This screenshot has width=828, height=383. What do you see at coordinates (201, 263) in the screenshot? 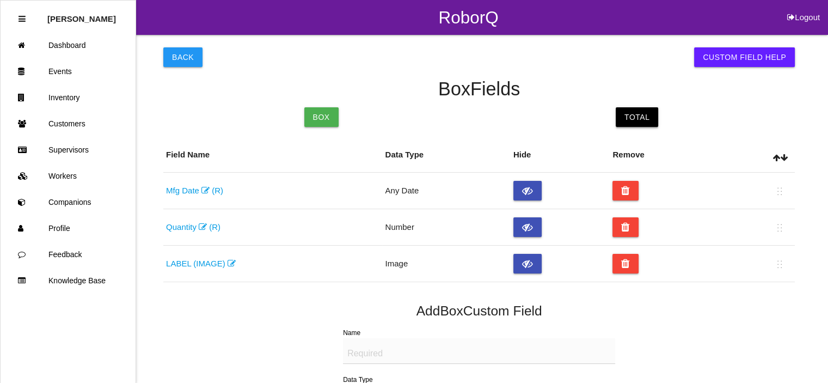
I see `a: LABEL (IMAGE)` at bounding box center [201, 263].